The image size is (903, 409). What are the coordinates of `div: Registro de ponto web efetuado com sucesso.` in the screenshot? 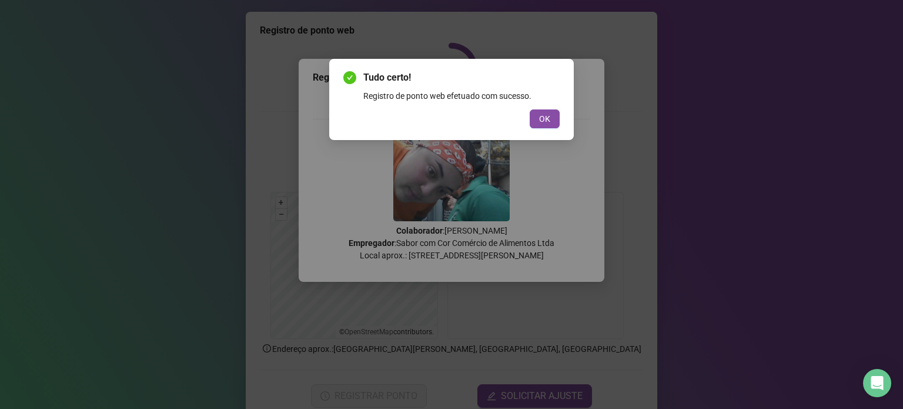 It's located at (462, 96).